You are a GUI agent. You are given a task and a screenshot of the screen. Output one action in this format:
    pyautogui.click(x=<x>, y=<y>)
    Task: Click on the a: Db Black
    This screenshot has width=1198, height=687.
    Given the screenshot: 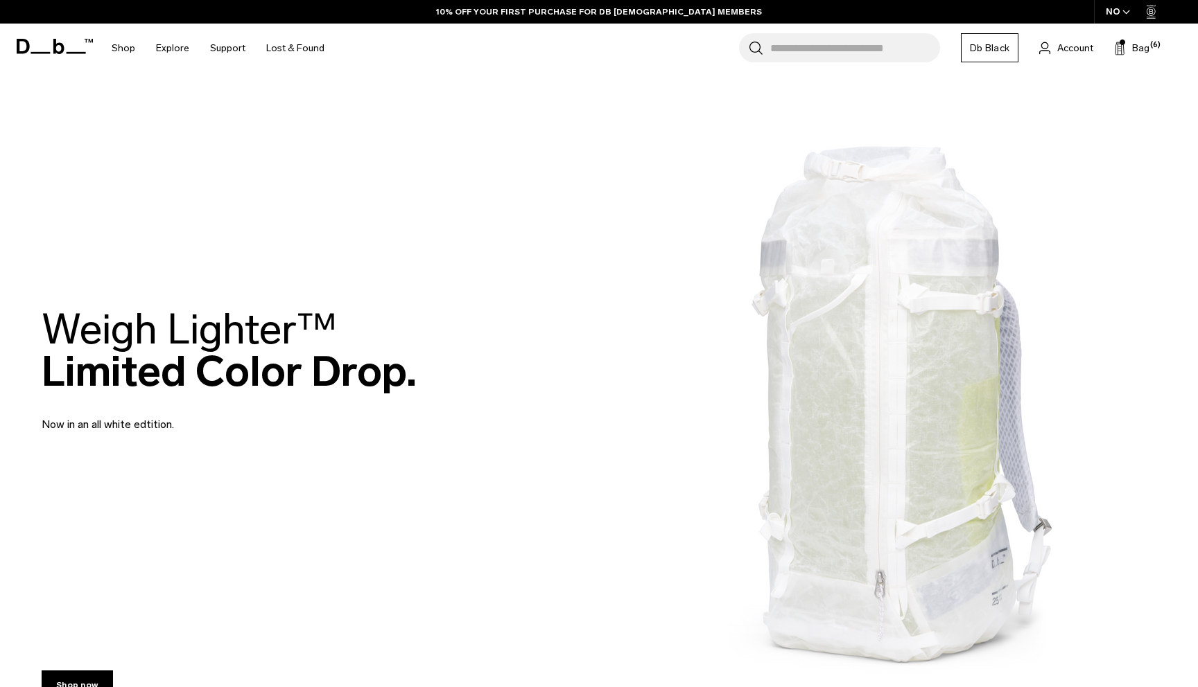 What is the action you would take?
    pyautogui.click(x=989, y=48)
    